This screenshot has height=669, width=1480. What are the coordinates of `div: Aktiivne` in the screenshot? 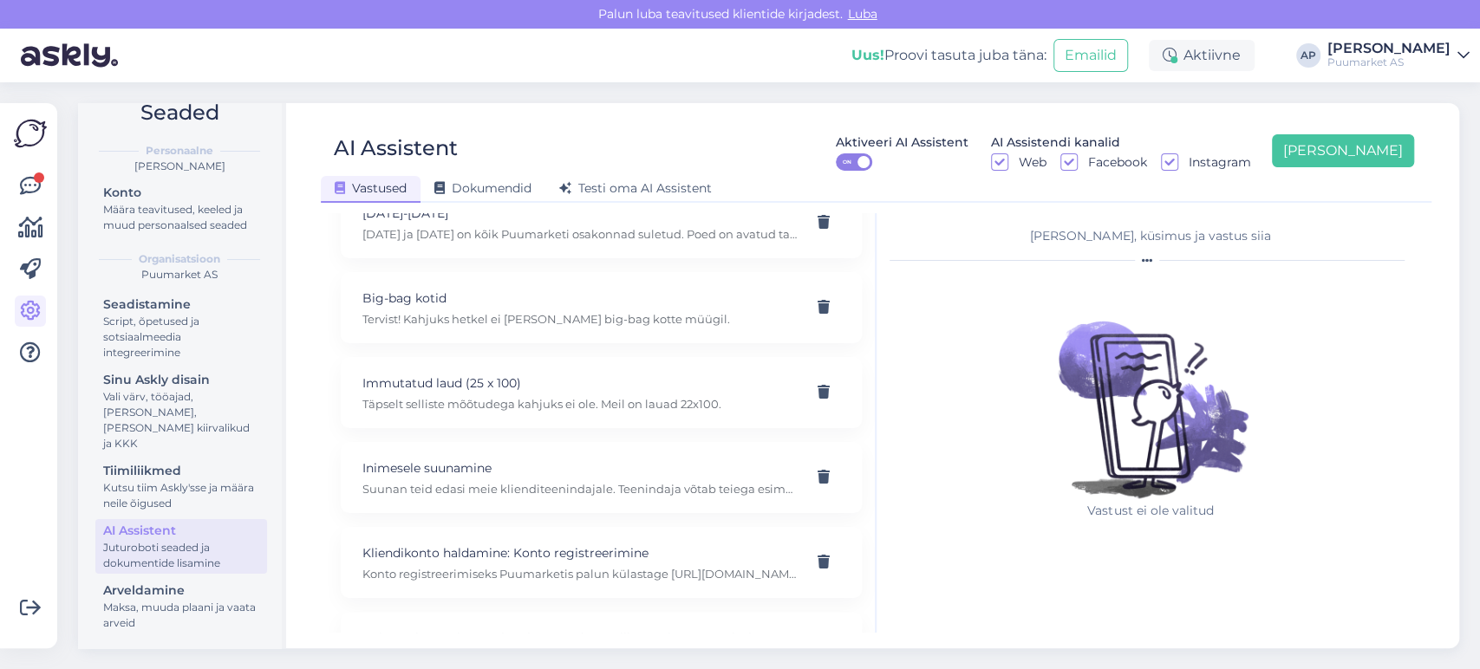 It's located at (1202, 55).